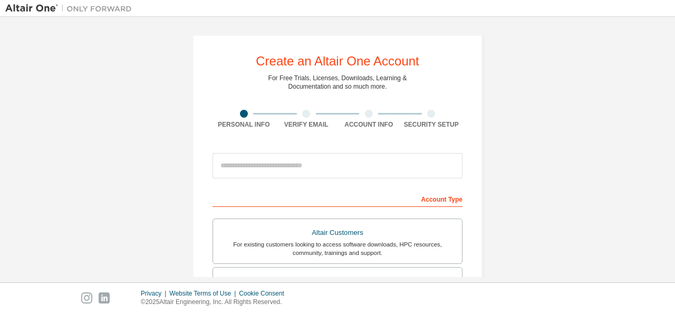  Describe the element at coordinates (87, 298) in the screenshot. I see `img: instagram.svg` at that location.